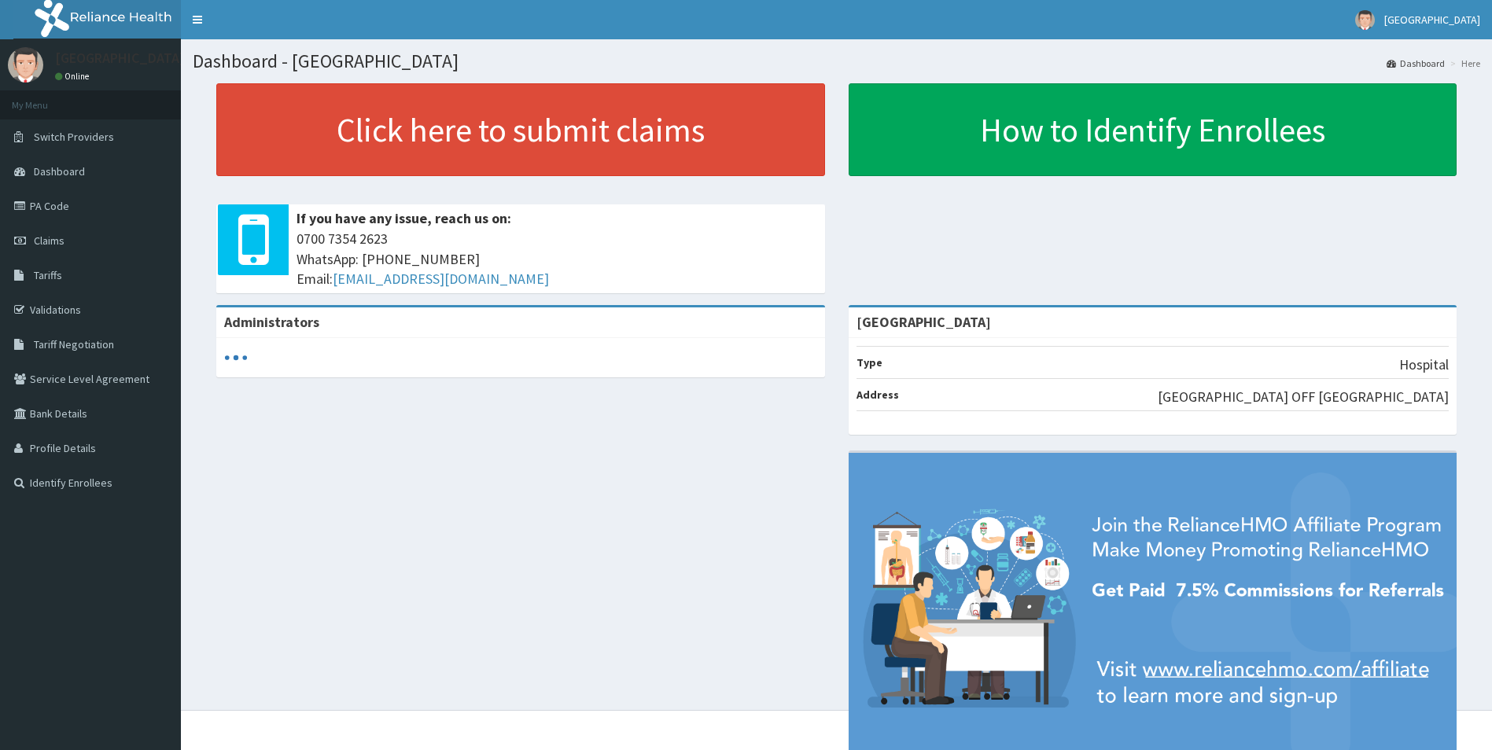 The width and height of the screenshot is (1492, 750). What do you see at coordinates (74, 137) in the screenshot?
I see `span: Switch Providers` at bounding box center [74, 137].